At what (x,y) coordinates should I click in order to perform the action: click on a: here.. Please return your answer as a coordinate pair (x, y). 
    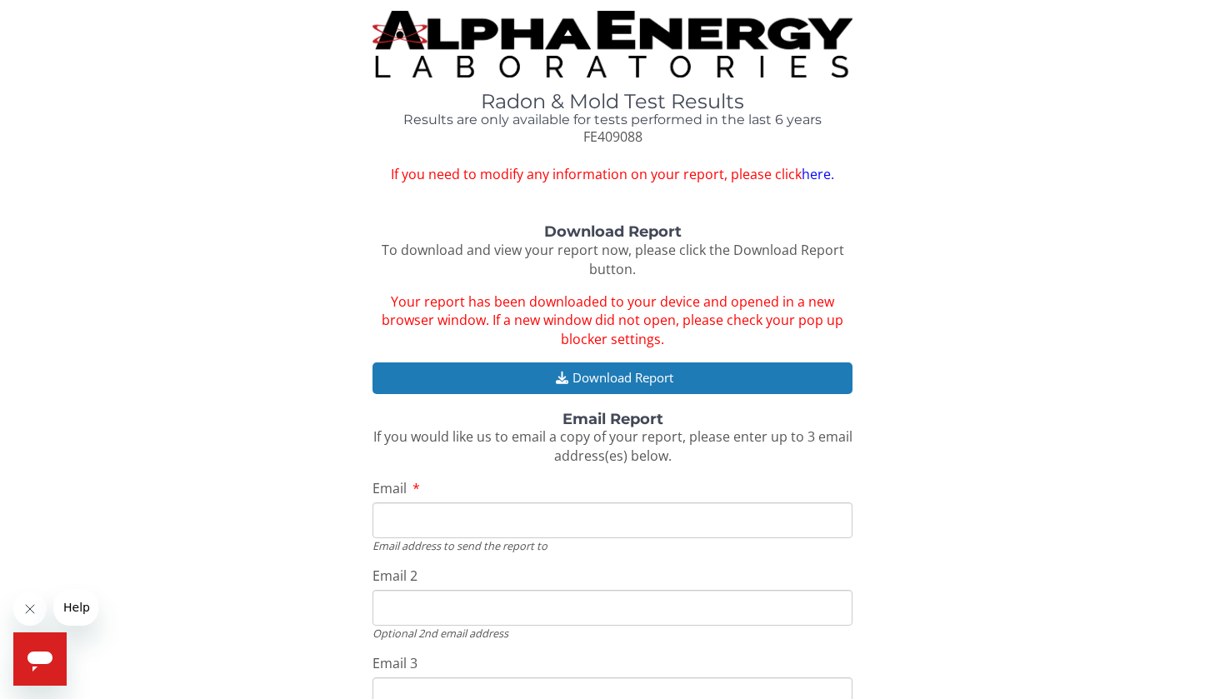
    Looking at the image, I should click on (817, 174).